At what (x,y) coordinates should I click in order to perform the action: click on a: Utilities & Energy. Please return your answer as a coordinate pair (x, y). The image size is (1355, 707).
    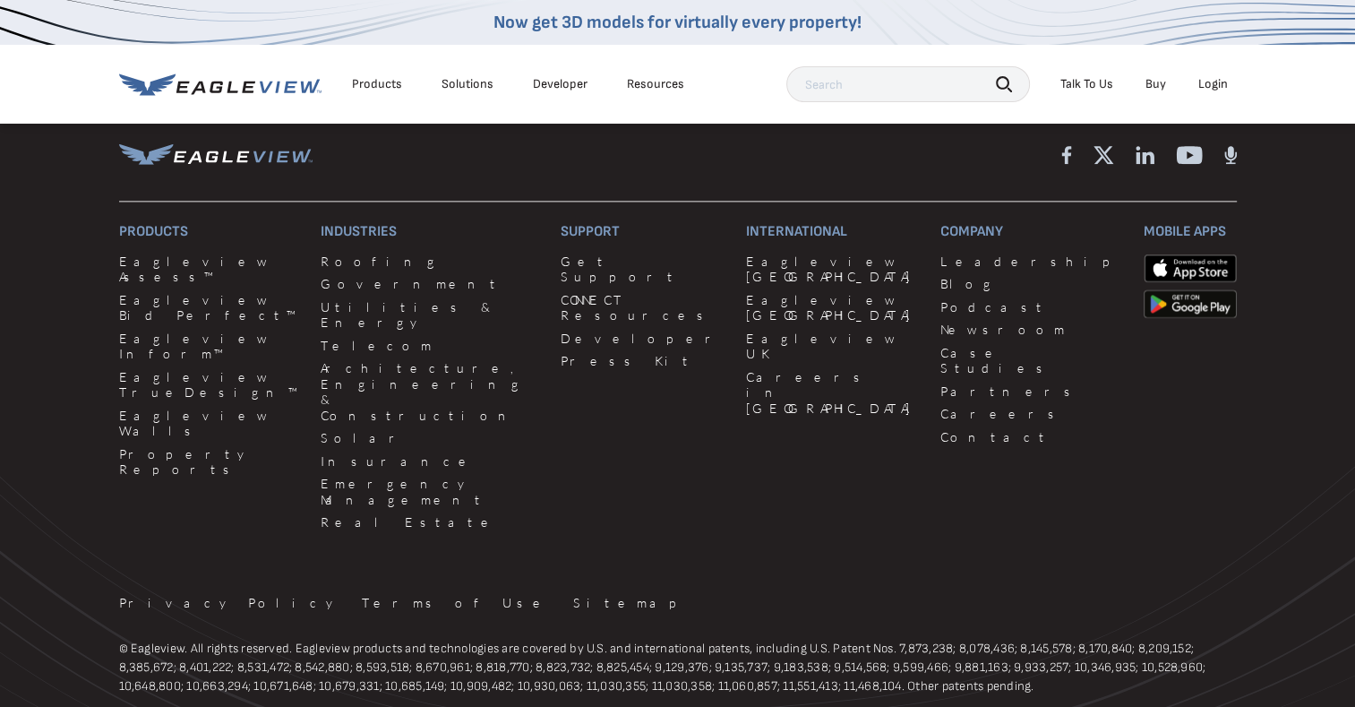
    Looking at the image, I should click on (430, 314).